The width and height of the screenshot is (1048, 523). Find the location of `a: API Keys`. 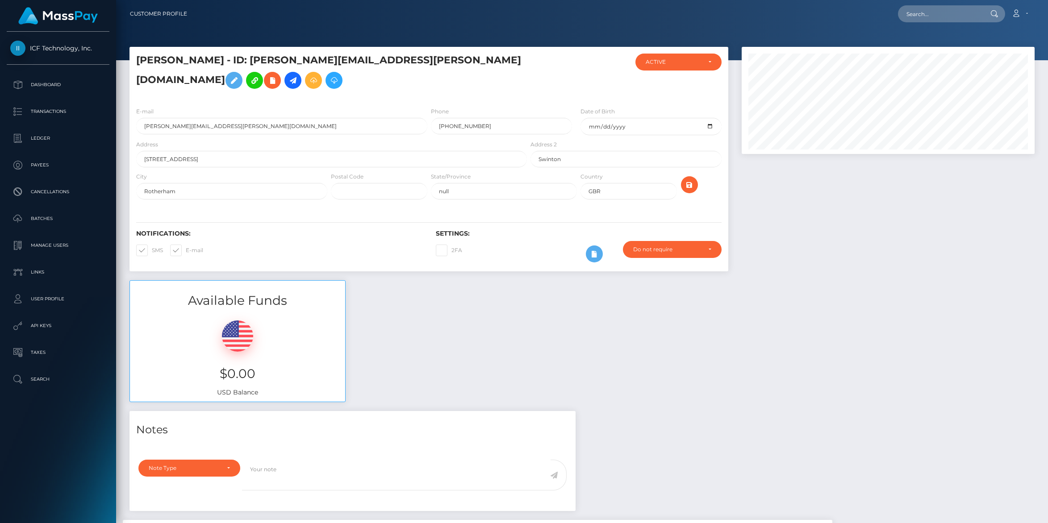

a: API Keys is located at coordinates (58, 326).